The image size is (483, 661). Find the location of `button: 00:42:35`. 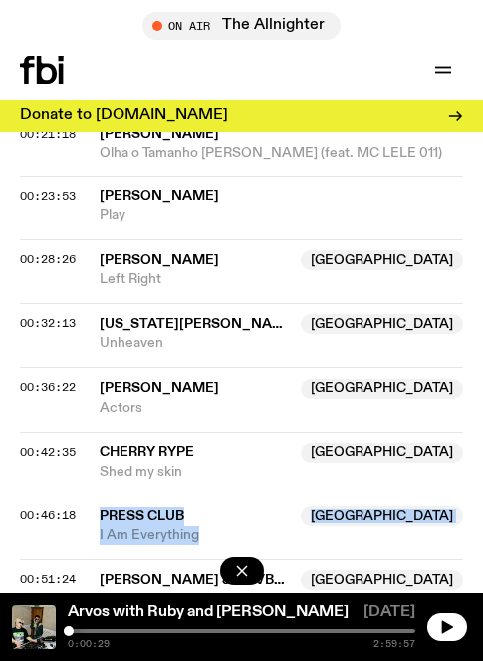

button: 00:42:35 is located at coordinates (48, 451).